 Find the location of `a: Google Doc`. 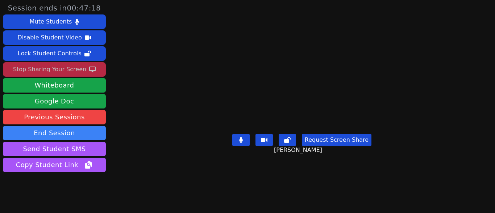

a: Google Doc is located at coordinates (54, 101).